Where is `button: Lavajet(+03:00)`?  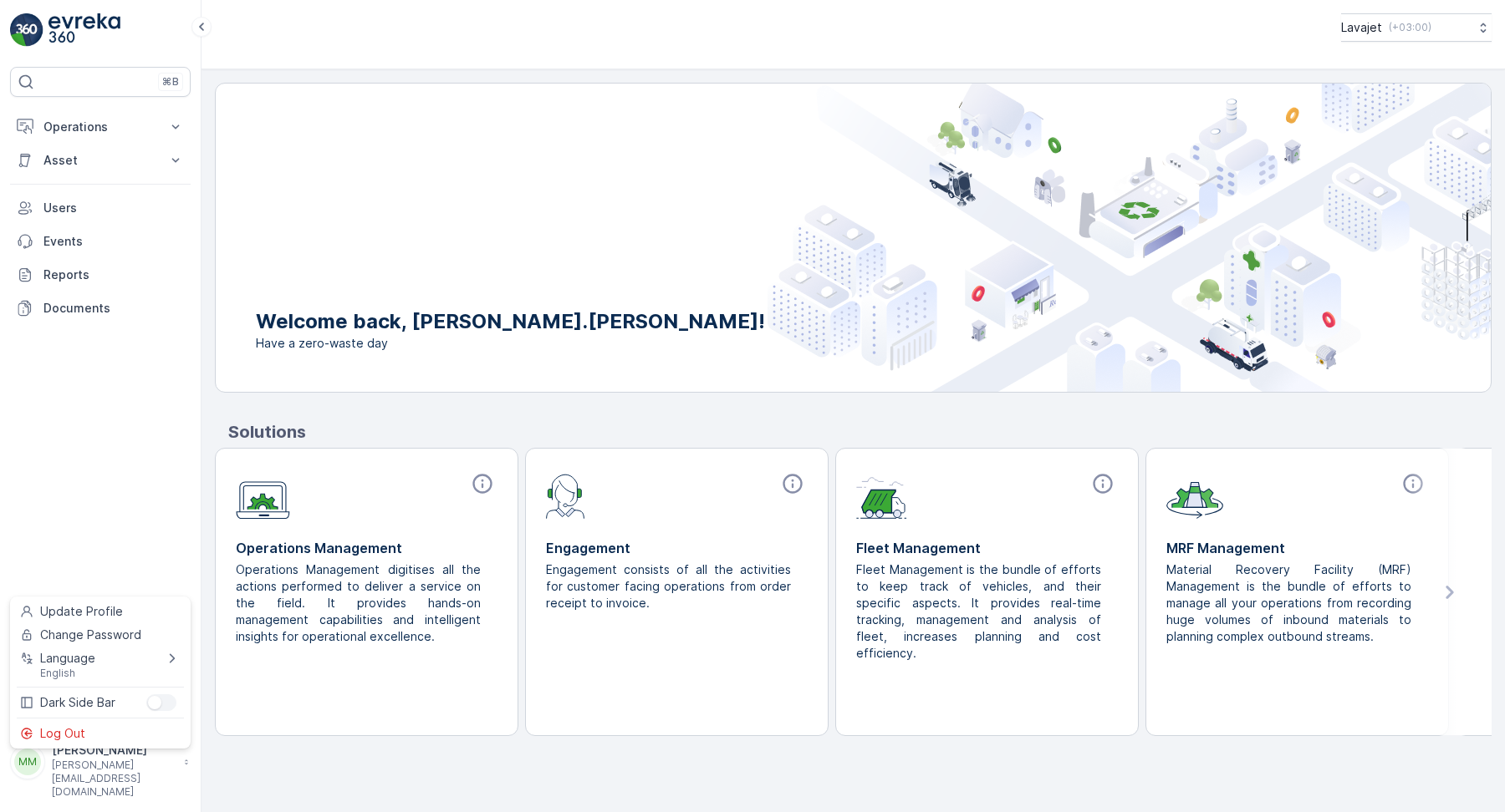 button: Lavajet(+03:00) is located at coordinates (1417, 27).